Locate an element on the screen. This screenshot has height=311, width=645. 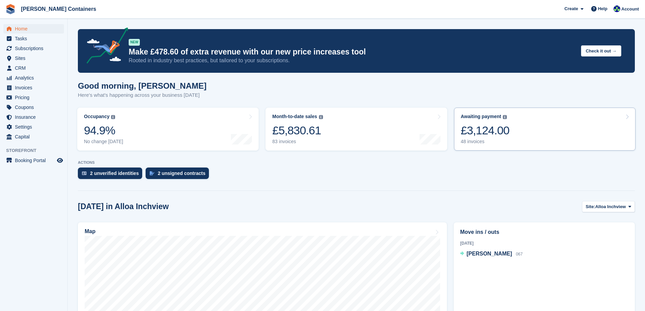
img: stora-icon-8386f47178a22dfd0bd8f6a31ec36ba5ce8667c1dd55bd0f319d3a0aa187defe.svg is located at coordinates (10, 9).